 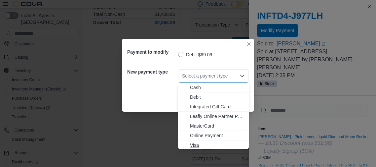 What do you see at coordinates (218, 126) in the screenshot?
I see `span: MasterCard` at bounding box center [218, 126].